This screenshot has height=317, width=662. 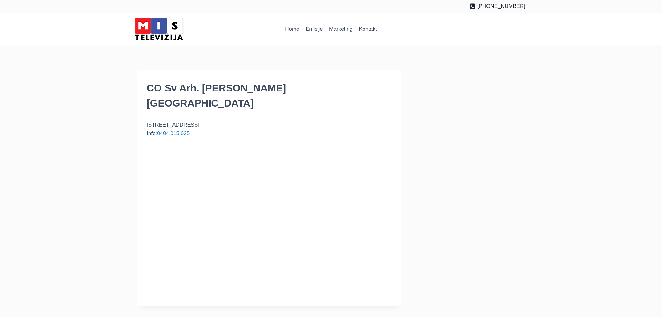 What do you see at coordinates (314, 29) in the screenshot?
I see `a: Emisije` at bounding box center [314, 29].